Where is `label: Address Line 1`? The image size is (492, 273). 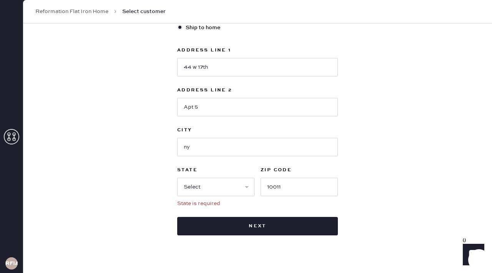
label: Address Line 1 is located at coordinates (258, 50).